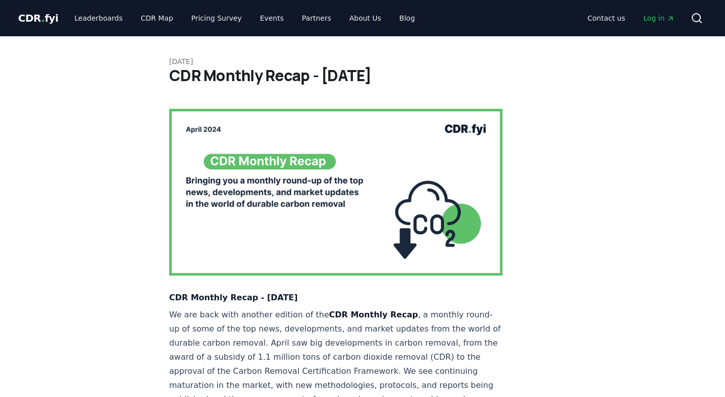  Describe the element at coordinates (38, 18) in the screenshot. I see `span: CDR fyi` at that location.